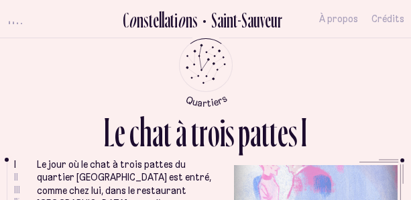 The image size is (411, 200). Describe the element at coordinates (203, 131) in the screenshot. I see `div: r` at that location.